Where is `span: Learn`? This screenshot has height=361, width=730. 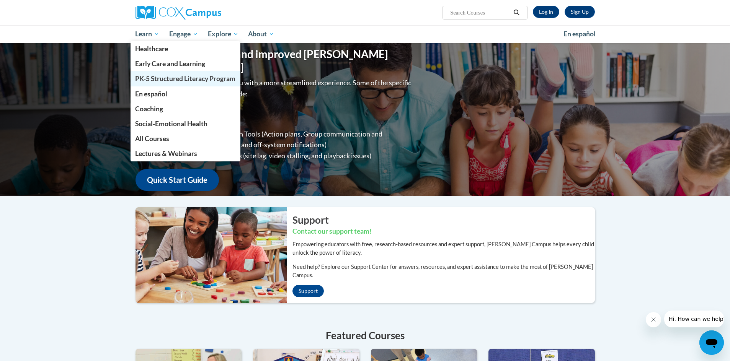
span: Learn is located at coordinates (147, 34).